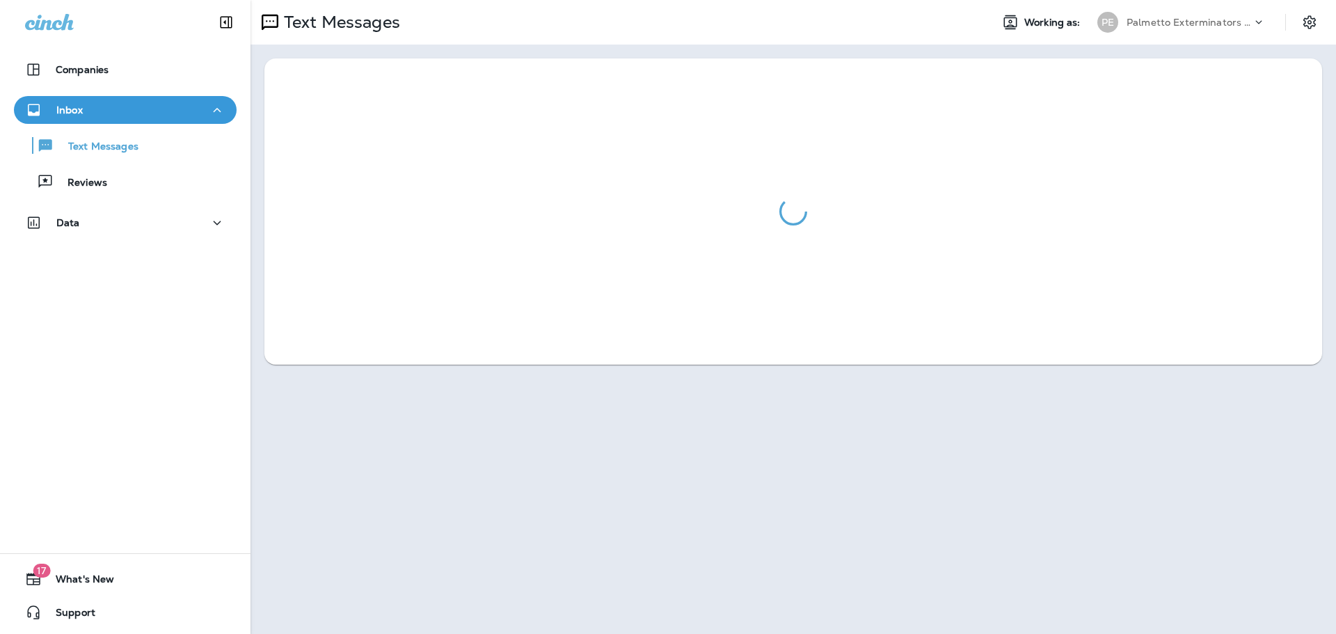 This screenshot has height=634, width=1336. Describe the element at coordinates (125, 145) in the screenshot. I see `button: Text Messages` at that location.